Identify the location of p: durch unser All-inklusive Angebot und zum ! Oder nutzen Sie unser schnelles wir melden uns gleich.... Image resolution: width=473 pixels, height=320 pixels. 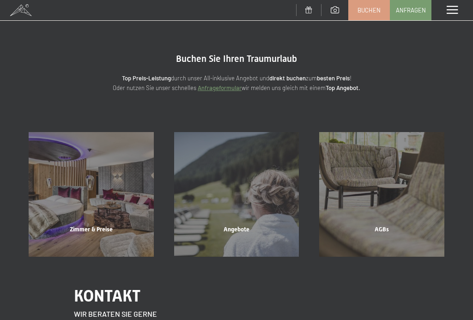
(237, 83).